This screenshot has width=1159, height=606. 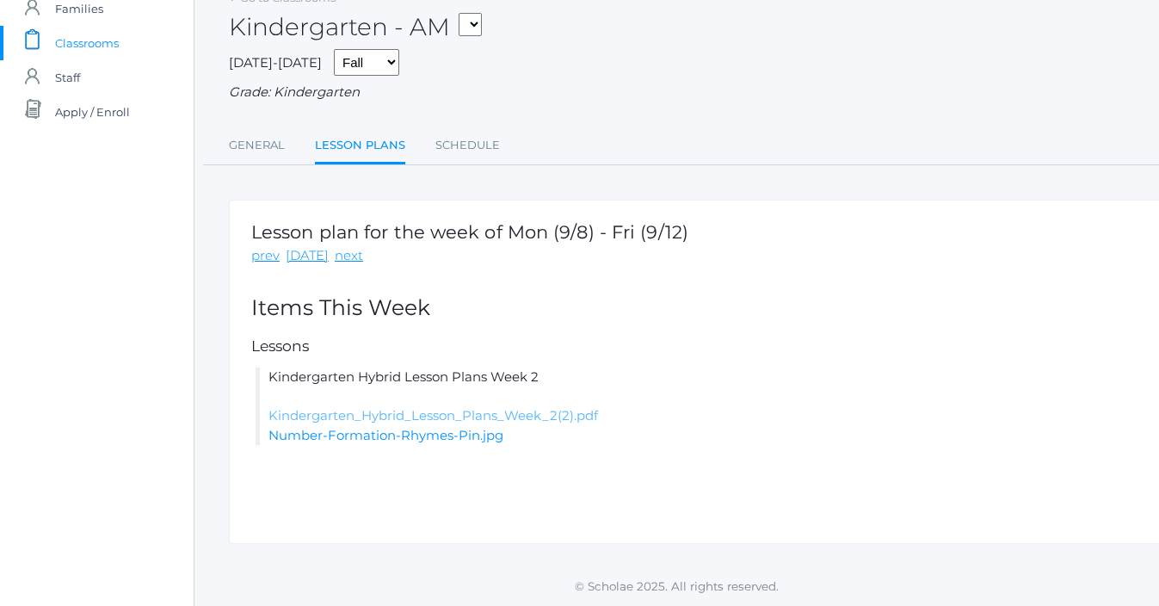 What do you see at coordinates (386, 435) in the screenshot?
I see `a: Number-Formation-Rhymes-Pin.jpg` at bounding box center [386, 435].